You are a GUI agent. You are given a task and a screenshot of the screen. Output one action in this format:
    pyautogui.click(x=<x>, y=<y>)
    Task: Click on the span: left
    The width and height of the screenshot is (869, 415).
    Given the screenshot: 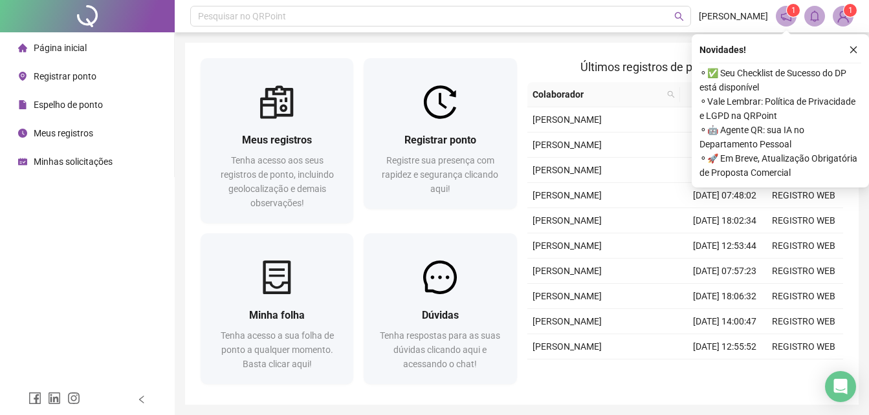 What is the action you would take?
    pyautogui.click(x=142, y=400)
    